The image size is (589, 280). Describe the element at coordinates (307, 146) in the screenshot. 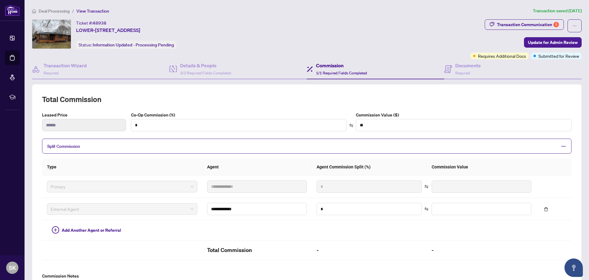

I see `div: Split Commission` at that location.